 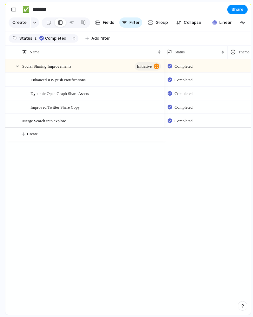 I want to click on span: Collapse, so click(x=192, y=23).